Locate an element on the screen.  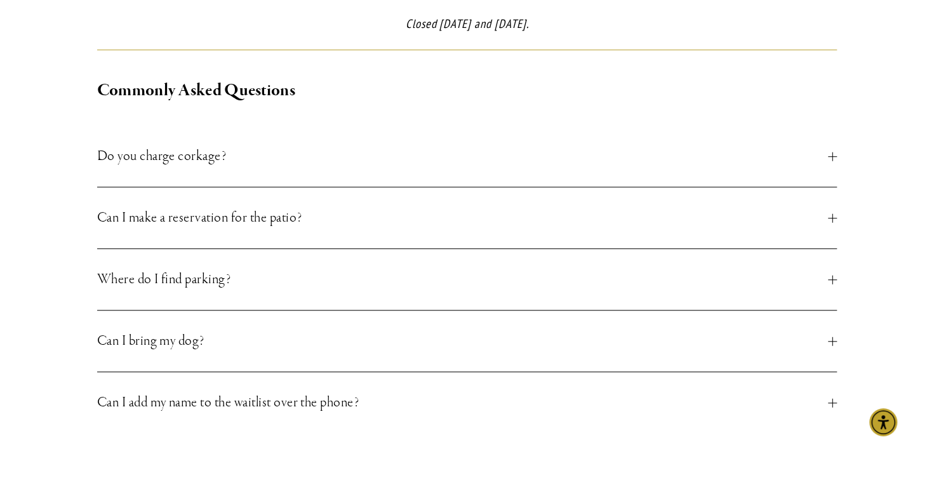
span: Can I make a reservation for the patio? is located at coordinates (463, 218).